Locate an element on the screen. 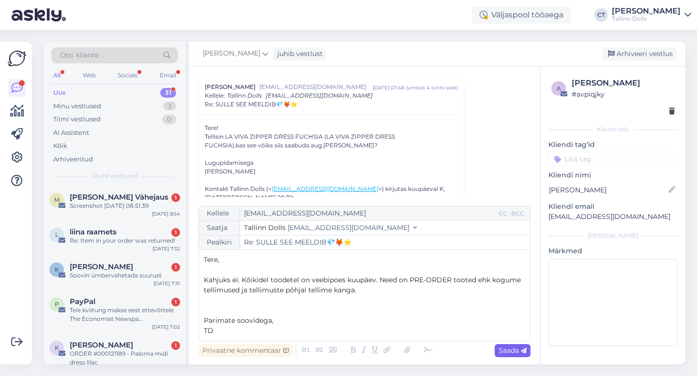  div: Soovin ümbervahetada suurust is located at coordinates (125, 276).